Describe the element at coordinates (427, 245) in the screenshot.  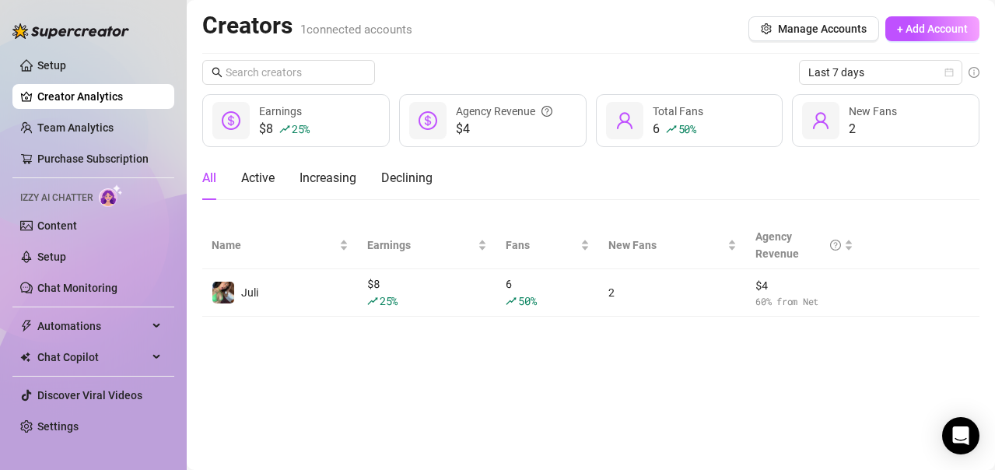
I see `th: Earnings` at that location.